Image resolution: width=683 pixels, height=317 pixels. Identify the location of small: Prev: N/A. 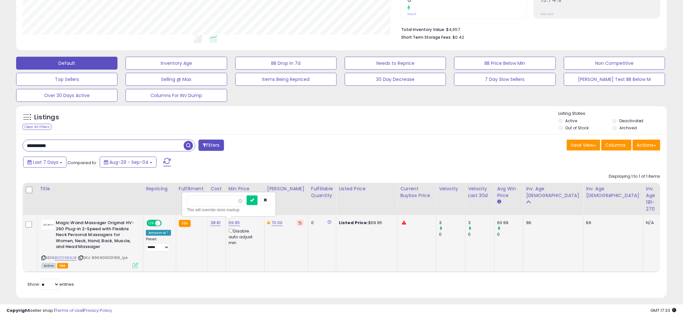
(547, 14).